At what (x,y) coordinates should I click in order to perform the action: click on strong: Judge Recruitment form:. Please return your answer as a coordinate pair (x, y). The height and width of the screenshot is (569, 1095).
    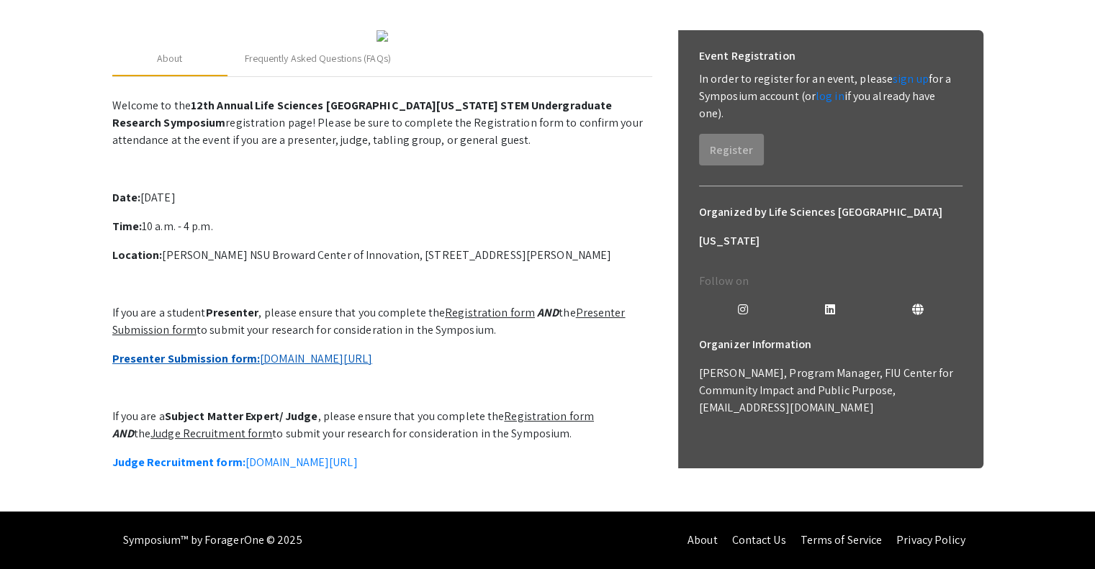
    Looking at the image, I should click on (179, 462).